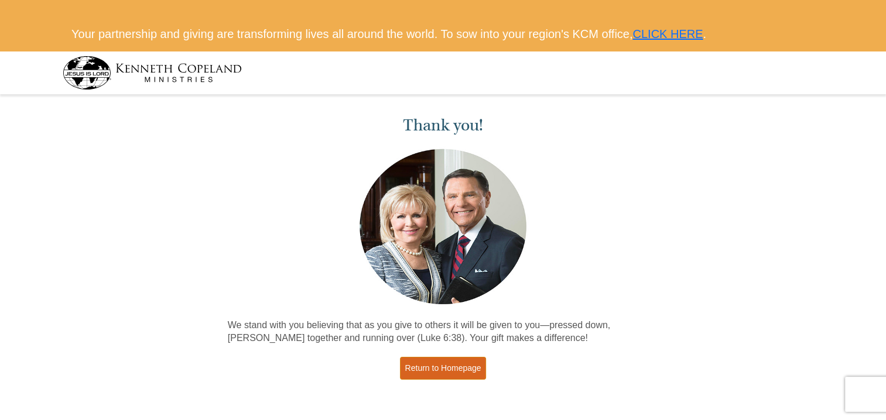 The image size is (886, 420). What do you see at coordinates (443, 34) in the screenshot?
I see `div: Your partnership and giving are transforming lives all around the world. To sow into your region'...` at bounding box center [443, 34].